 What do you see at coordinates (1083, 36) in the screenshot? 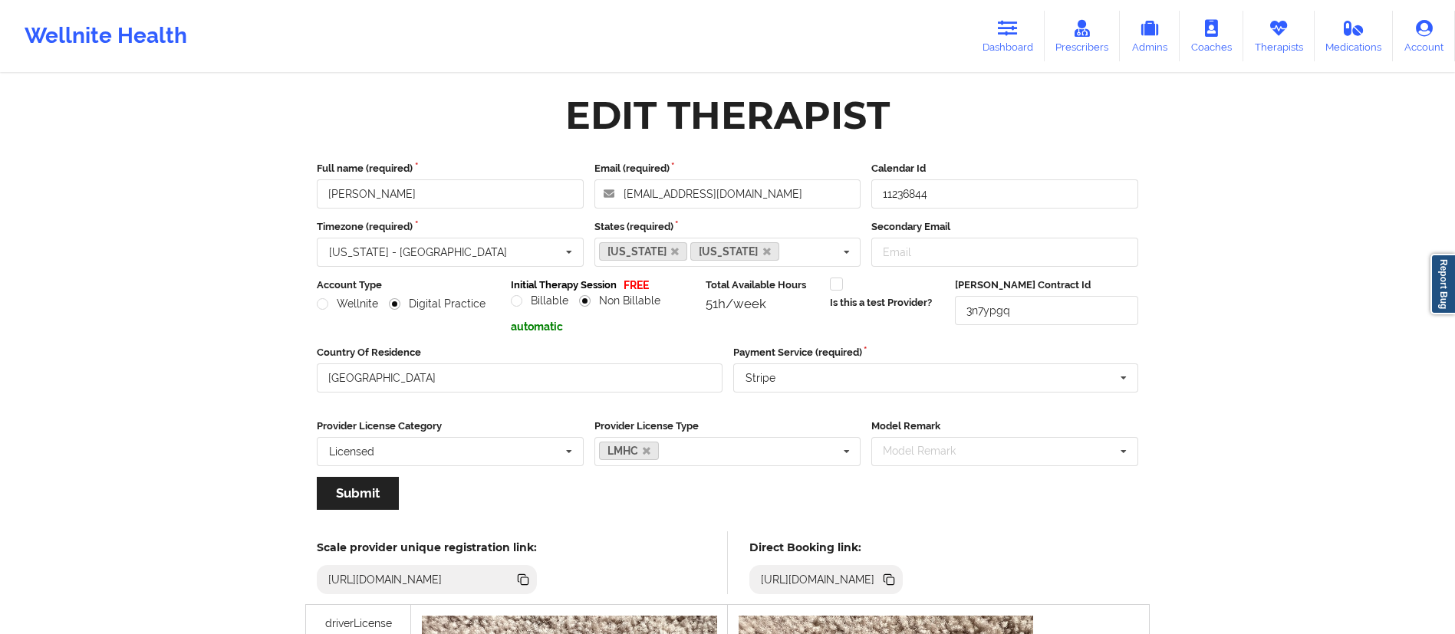
I see `a: Prescribers` at bounding box center [1083, 36].